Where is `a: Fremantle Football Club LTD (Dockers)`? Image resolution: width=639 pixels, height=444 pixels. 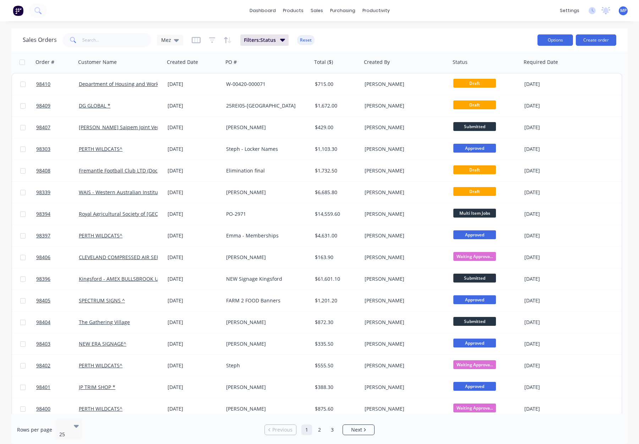 a: Fremantle Football Club LTD (Dockers) is located at coordinates (124, 170).